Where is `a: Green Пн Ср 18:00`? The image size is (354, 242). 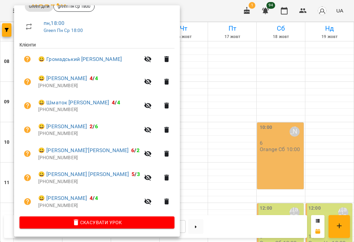
a: Green Пн Ср 18:00 is located at coordinates (63, 30).